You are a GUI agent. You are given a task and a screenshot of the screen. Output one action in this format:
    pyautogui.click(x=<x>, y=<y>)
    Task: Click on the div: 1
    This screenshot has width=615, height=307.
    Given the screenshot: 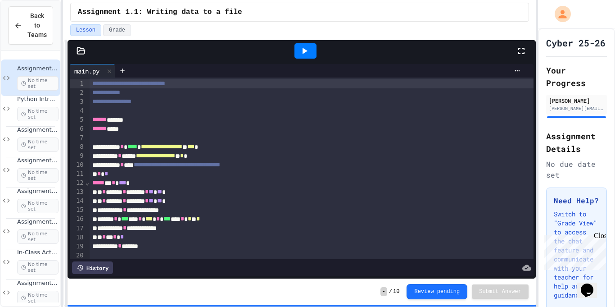 What is the action you would take?
    pyautogui.click(x=77, y=84)
    